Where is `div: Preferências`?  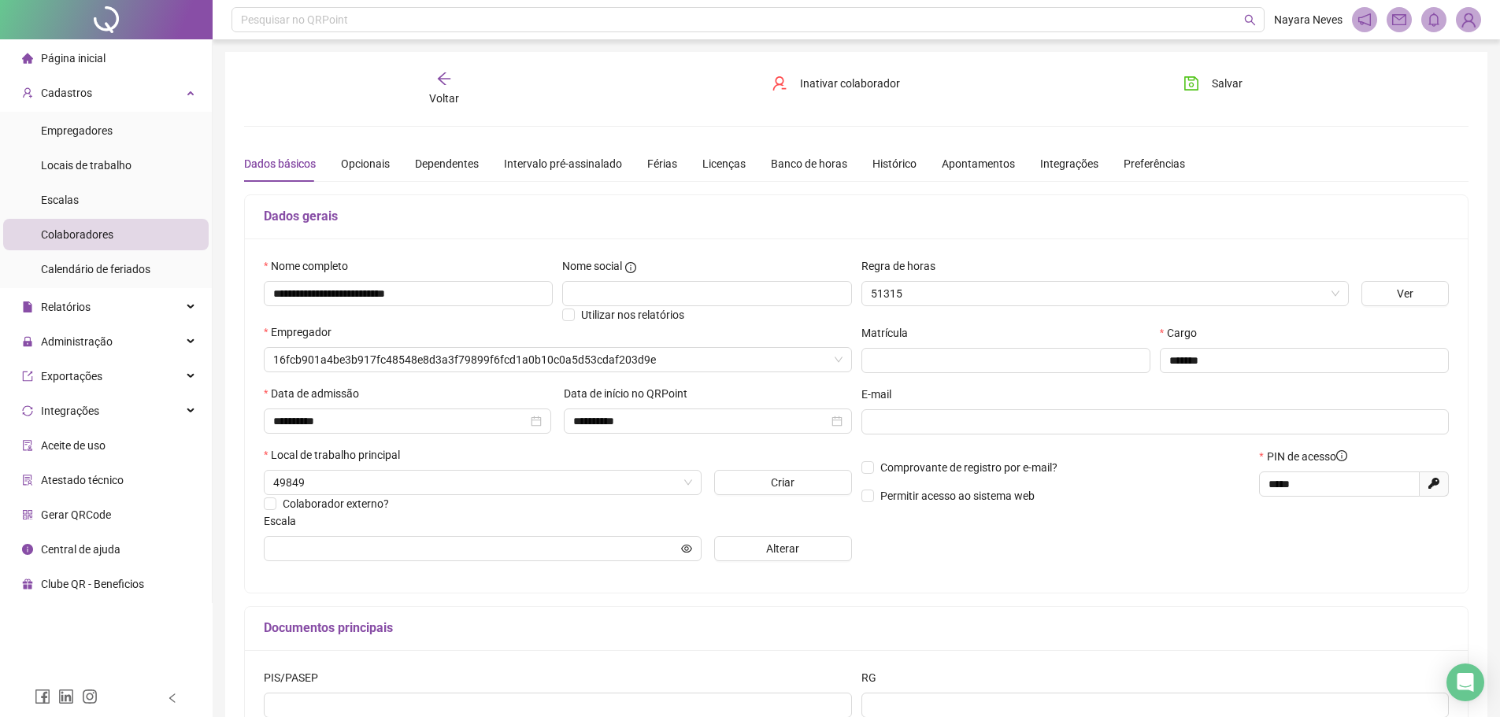 div: Preferências is located at coordinates (1154, 164).